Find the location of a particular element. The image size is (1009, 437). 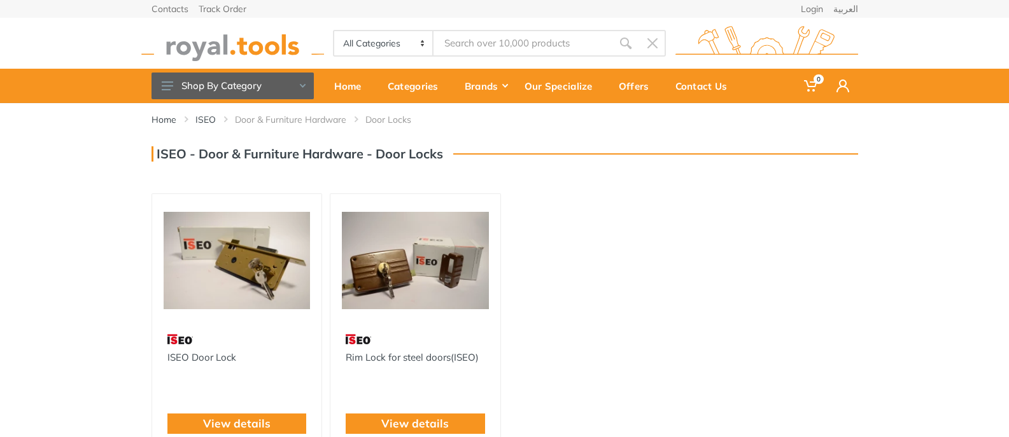

div: Home is located at coordinates (352, 86).